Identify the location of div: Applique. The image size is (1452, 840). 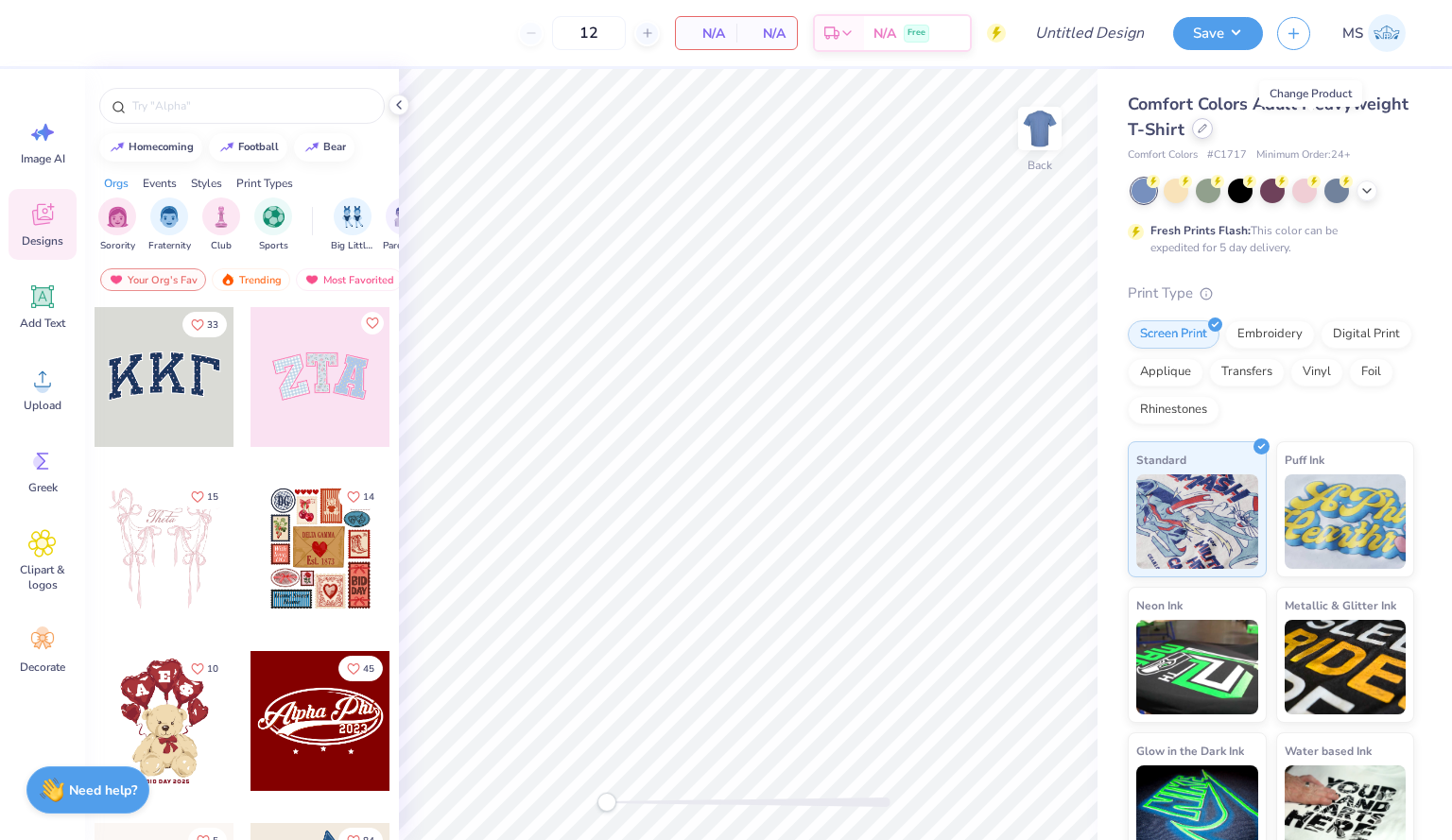
(1165, 373).